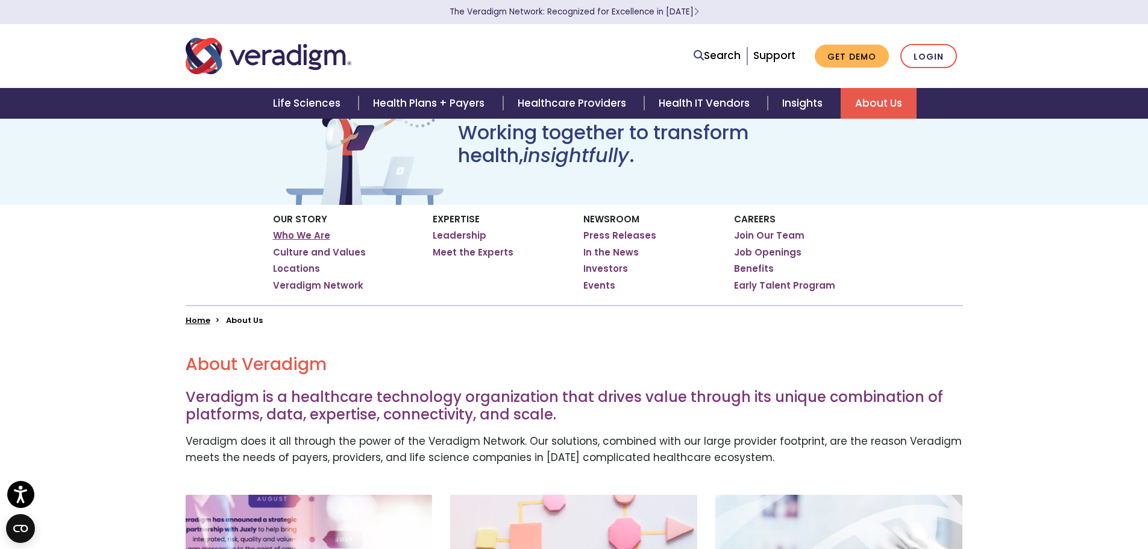 Image resolution: width=1148 pixels, height=549 pixels. Describe the element at coordinates (611, 253) in the screenshot. I see `a: In the News` at that location.